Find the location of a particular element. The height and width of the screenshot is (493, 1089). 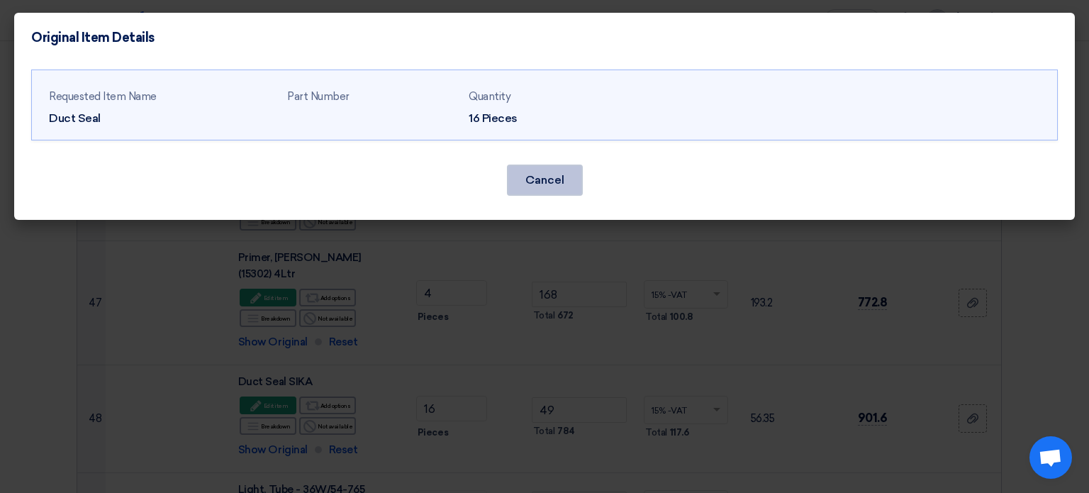

div: Requested Item Name is located at coordinates (162, 96).